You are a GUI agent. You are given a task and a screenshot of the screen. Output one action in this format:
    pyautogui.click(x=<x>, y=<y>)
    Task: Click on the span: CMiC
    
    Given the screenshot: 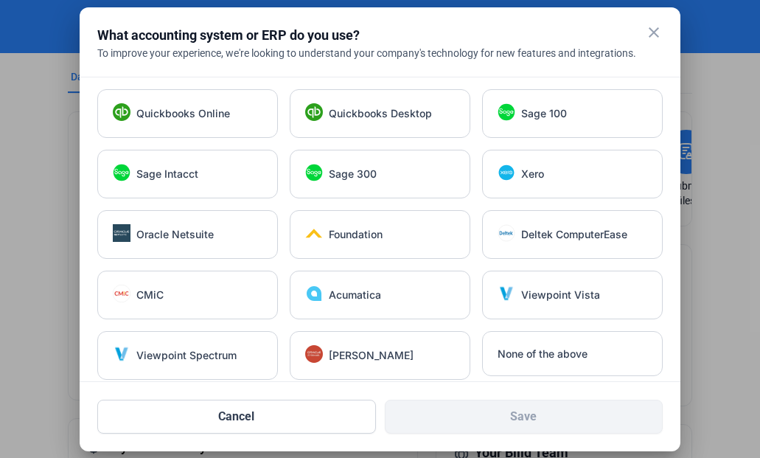 What is the action you would take?
    pyautogui.click(x=150, y=295)
    